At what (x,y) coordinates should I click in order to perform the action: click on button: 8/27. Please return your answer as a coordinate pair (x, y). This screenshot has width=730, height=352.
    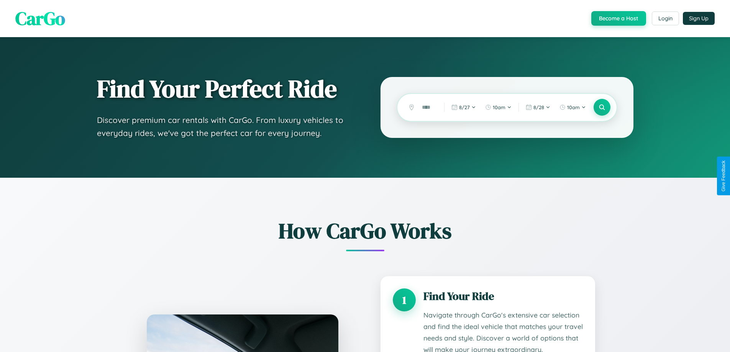
    Looking at the image, I should click on (463, 107).